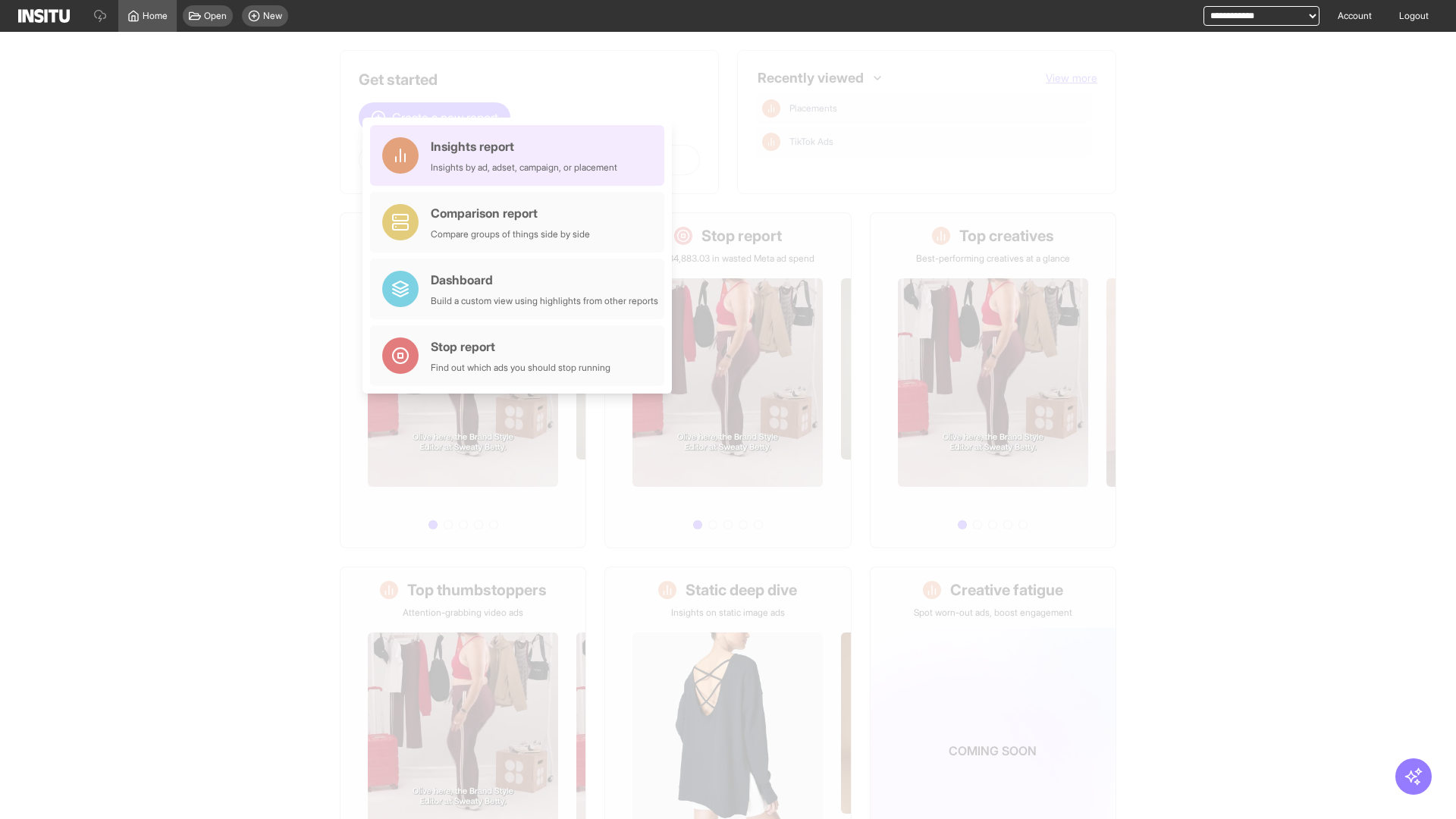  What do you see at coordinates (544, 301) in the screenshot?
I see `div: Build a custom view using highlights from other reports` at bounding box center [544, 301].